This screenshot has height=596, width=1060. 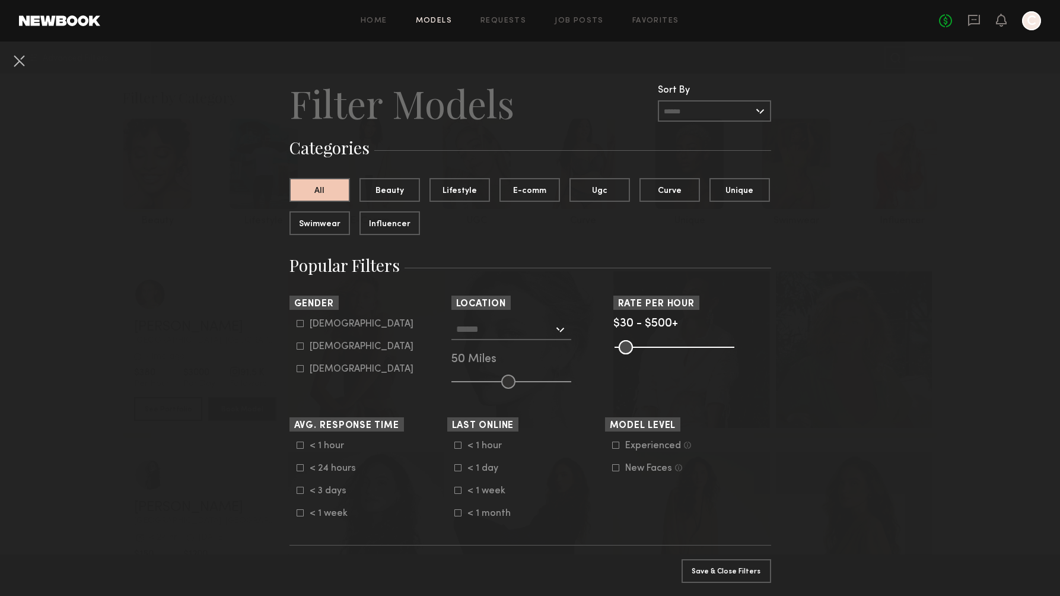 What do you see at coordinates (1031, 21) in the screenshot?
I see `a: C` at bounding box center [1031, 21].